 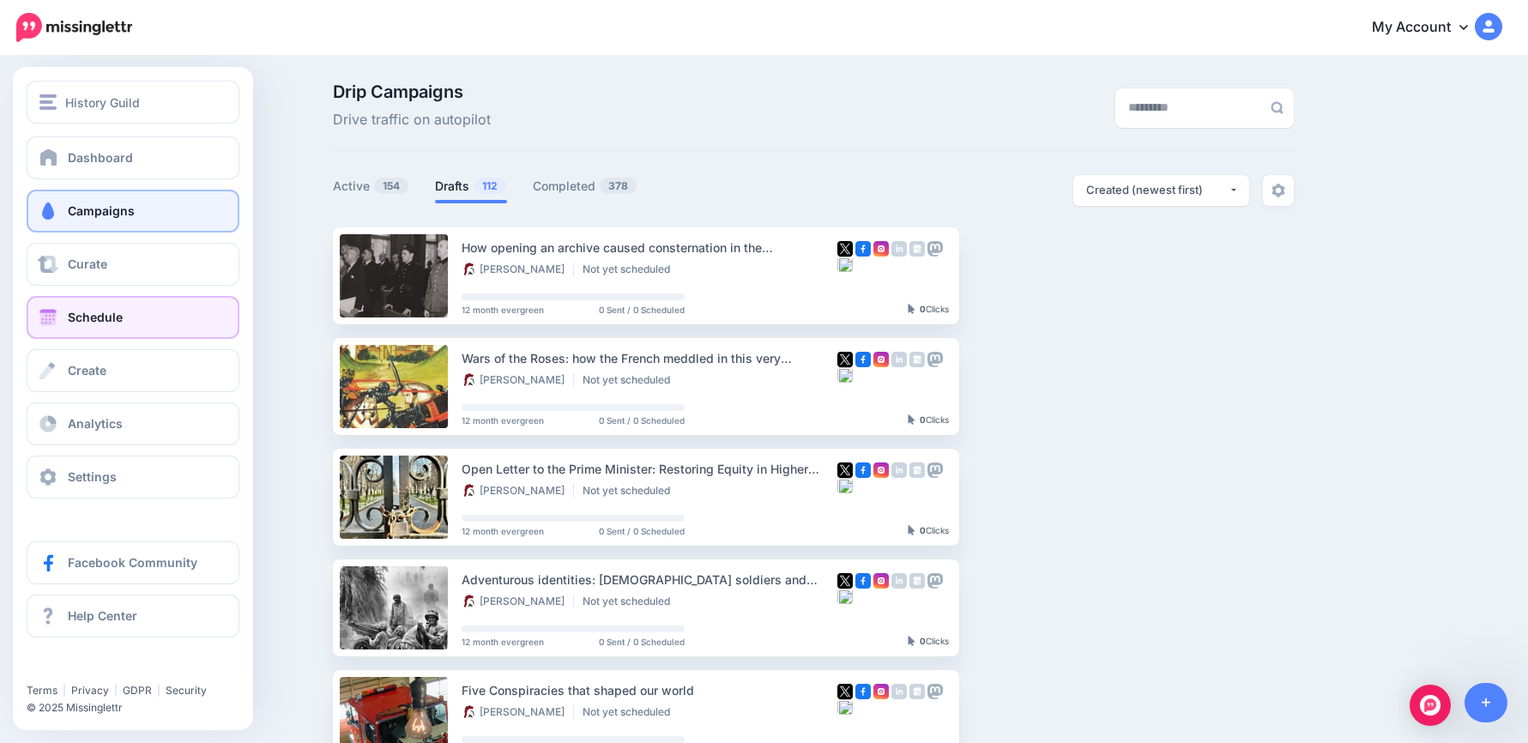 What do you see at coordinates (133, 317) in the screenshot?
I see `a: Schedule` at bounding box center [133, 317].